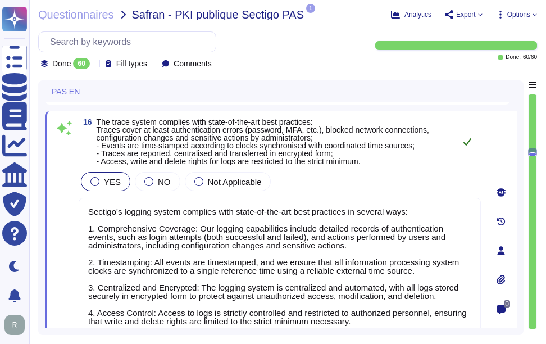 The height and width of the screenshot is (344, 546). What do you see at coordinates (311, 8) in the screenshot?
I see `span: 1` at bounding box center [311, 8].